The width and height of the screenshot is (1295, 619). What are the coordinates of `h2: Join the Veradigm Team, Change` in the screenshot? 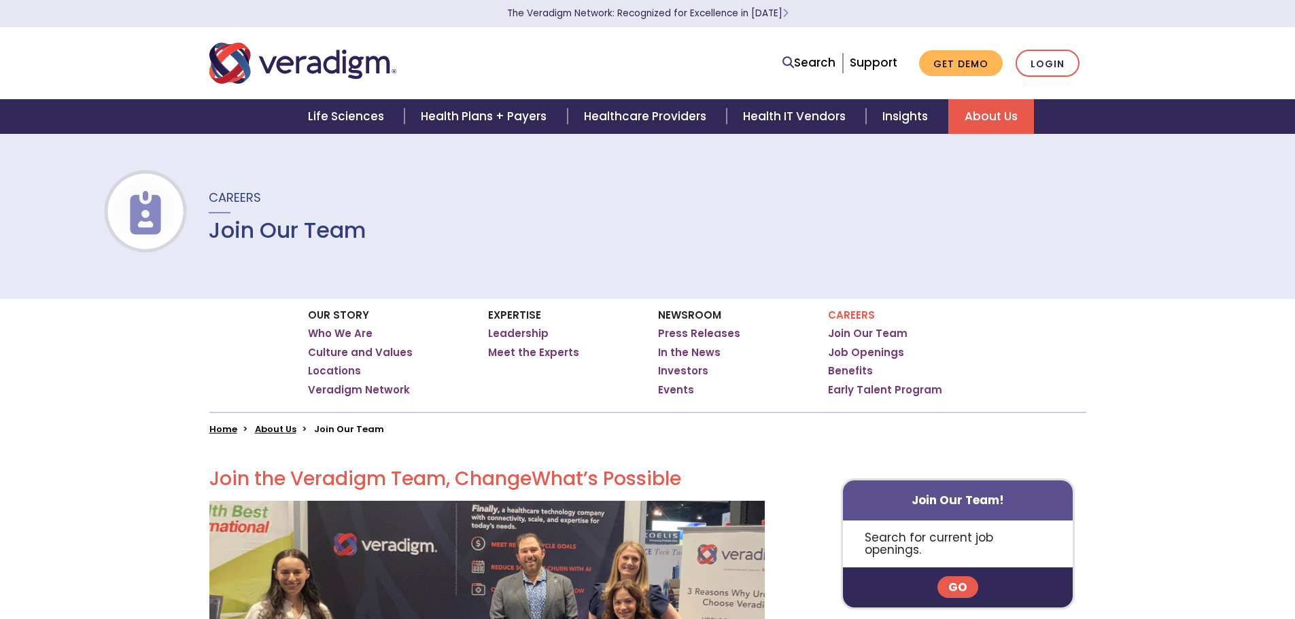 It's located at (487, 479).